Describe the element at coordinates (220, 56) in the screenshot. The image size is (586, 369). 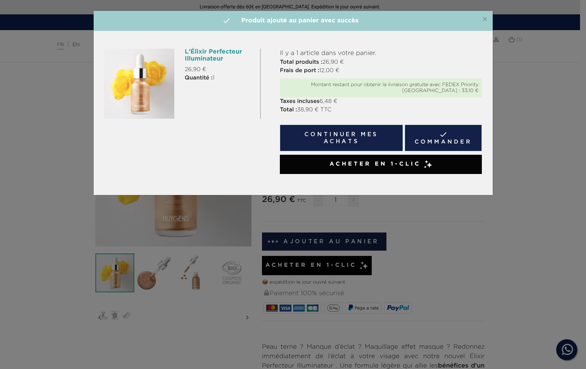
I see `h6: L'Élixir Perfecteur Illuminateur` at that location.